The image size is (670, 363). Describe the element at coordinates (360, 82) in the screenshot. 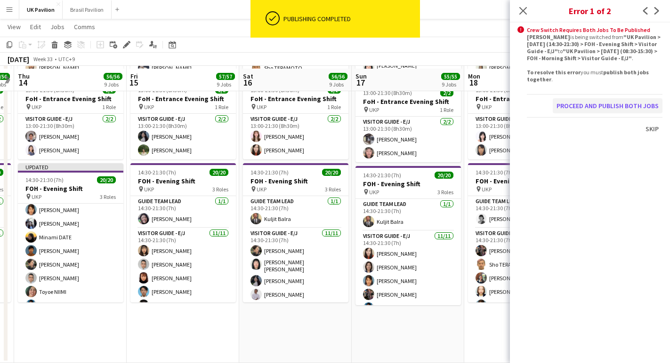

I see `span: 17` at that location.